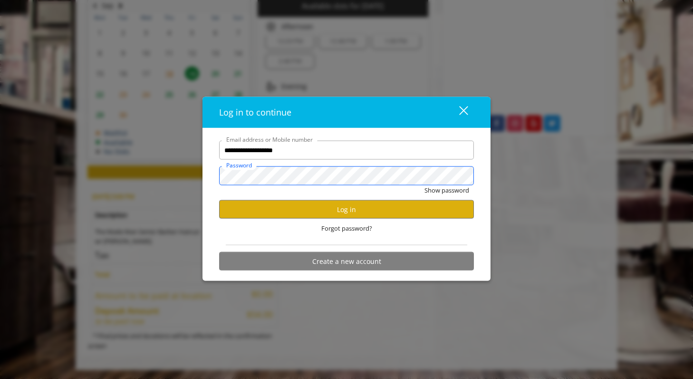  What do you see at coordinates (346, 150) in the screenshot?
I see `input: Email address or Mobile number` at bounding box center [346, 150].